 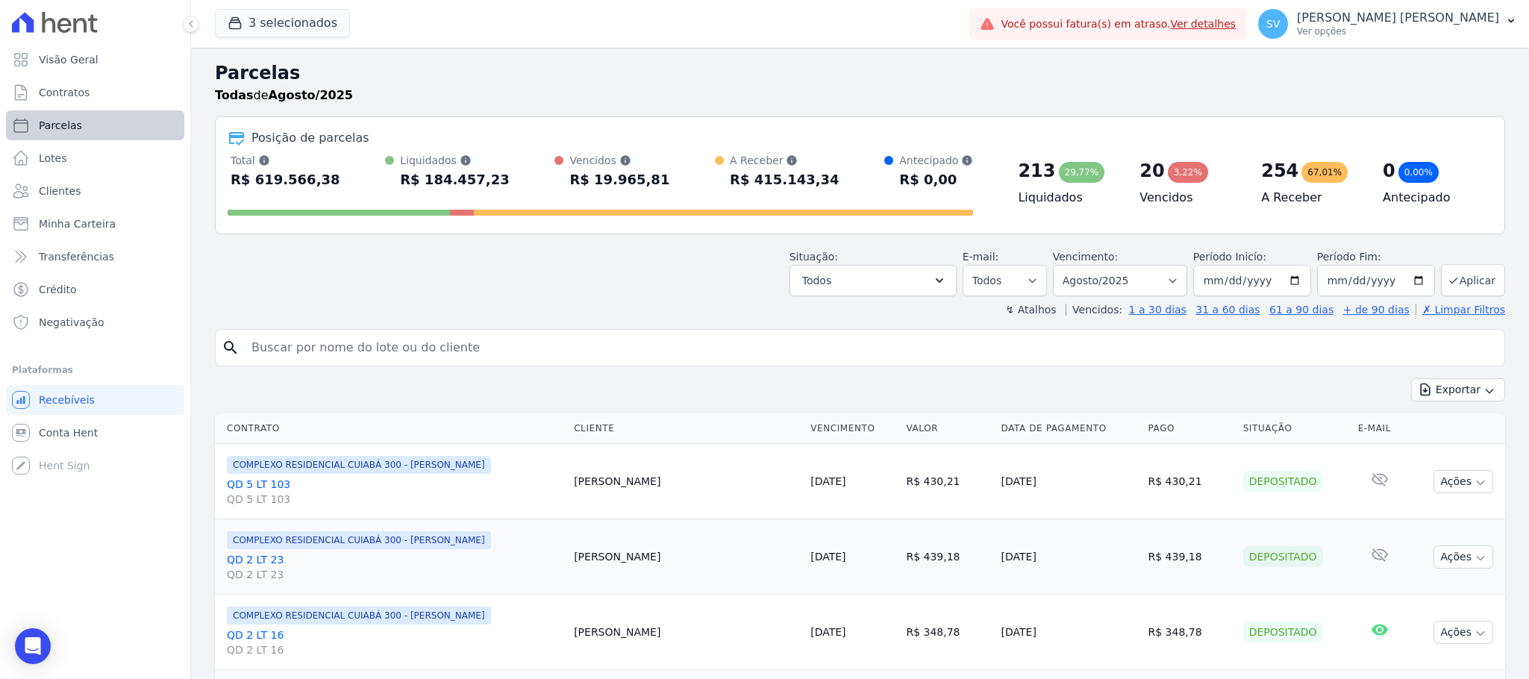 I want to click on p: Ver opções, so click(x=1398, y=31).